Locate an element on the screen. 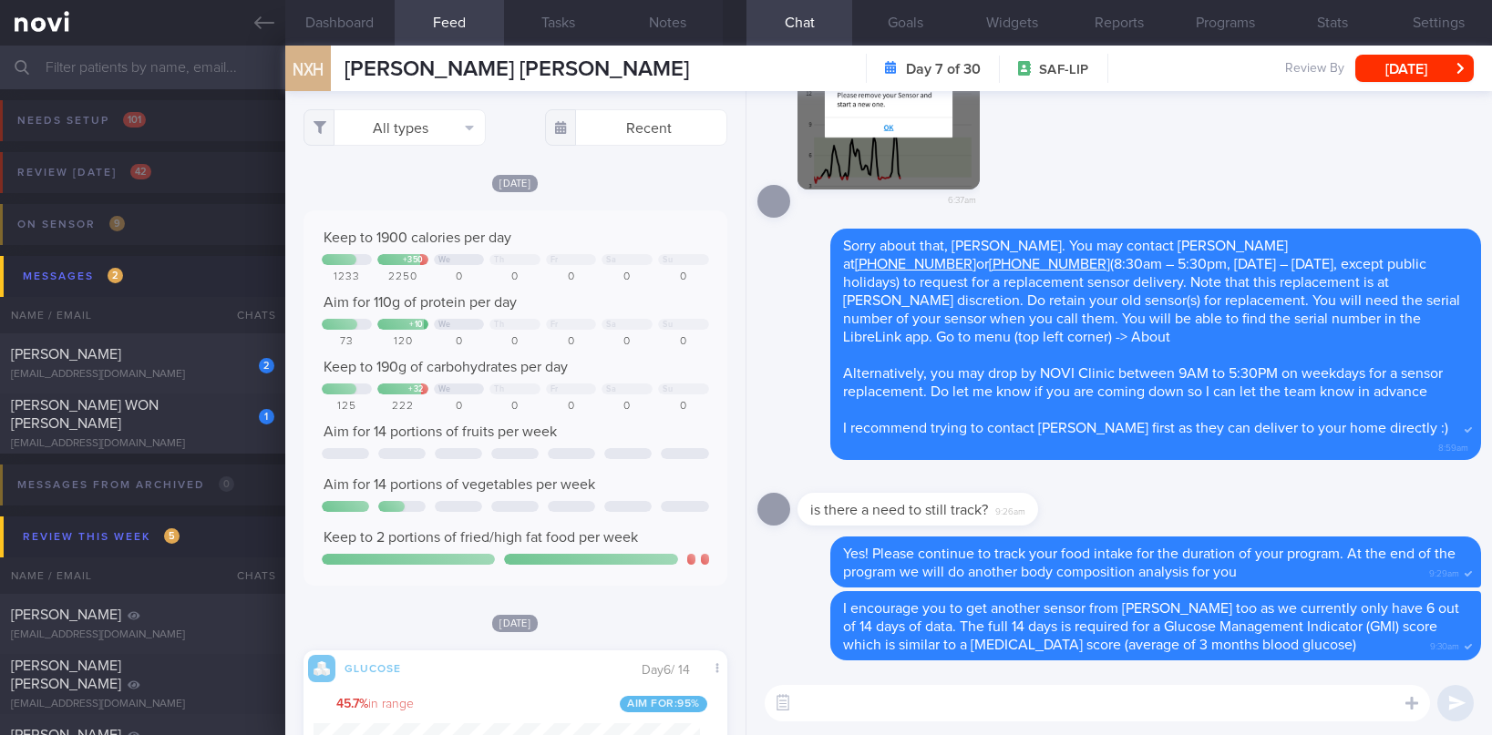  div: Review this week is located at coordinates (101, 537).